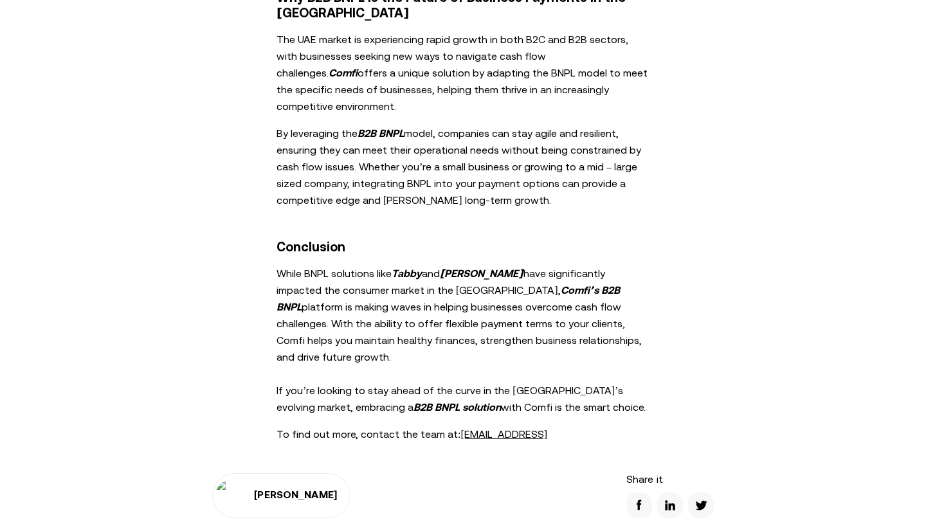 The image size is (926, 522). I want to click on p: To find out more, contact the team at:, so click(463, 434).